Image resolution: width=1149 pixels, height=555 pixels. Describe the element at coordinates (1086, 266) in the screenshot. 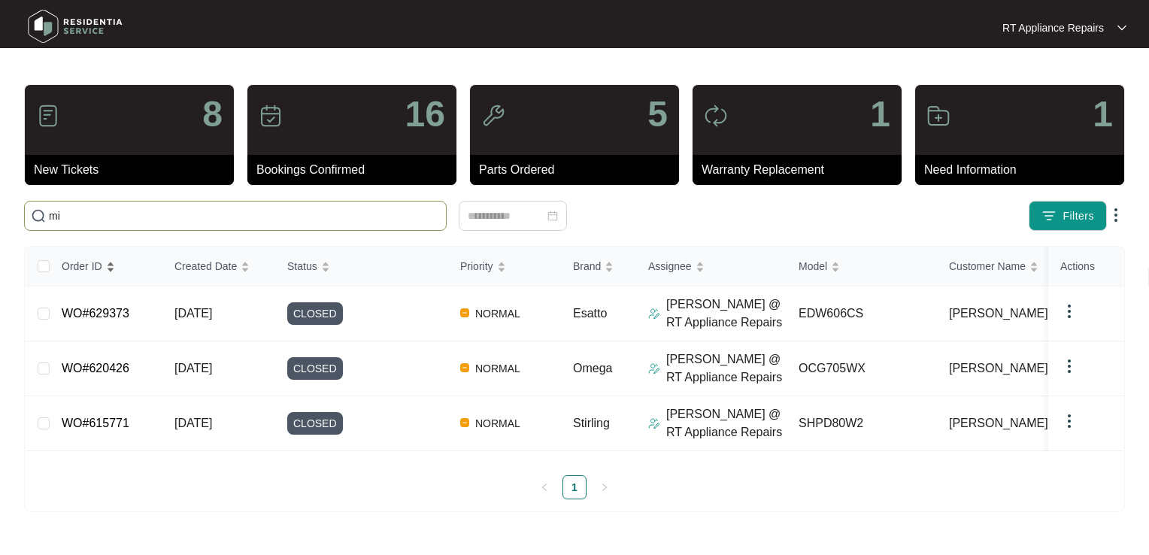

I see `th: Actions` at that location.